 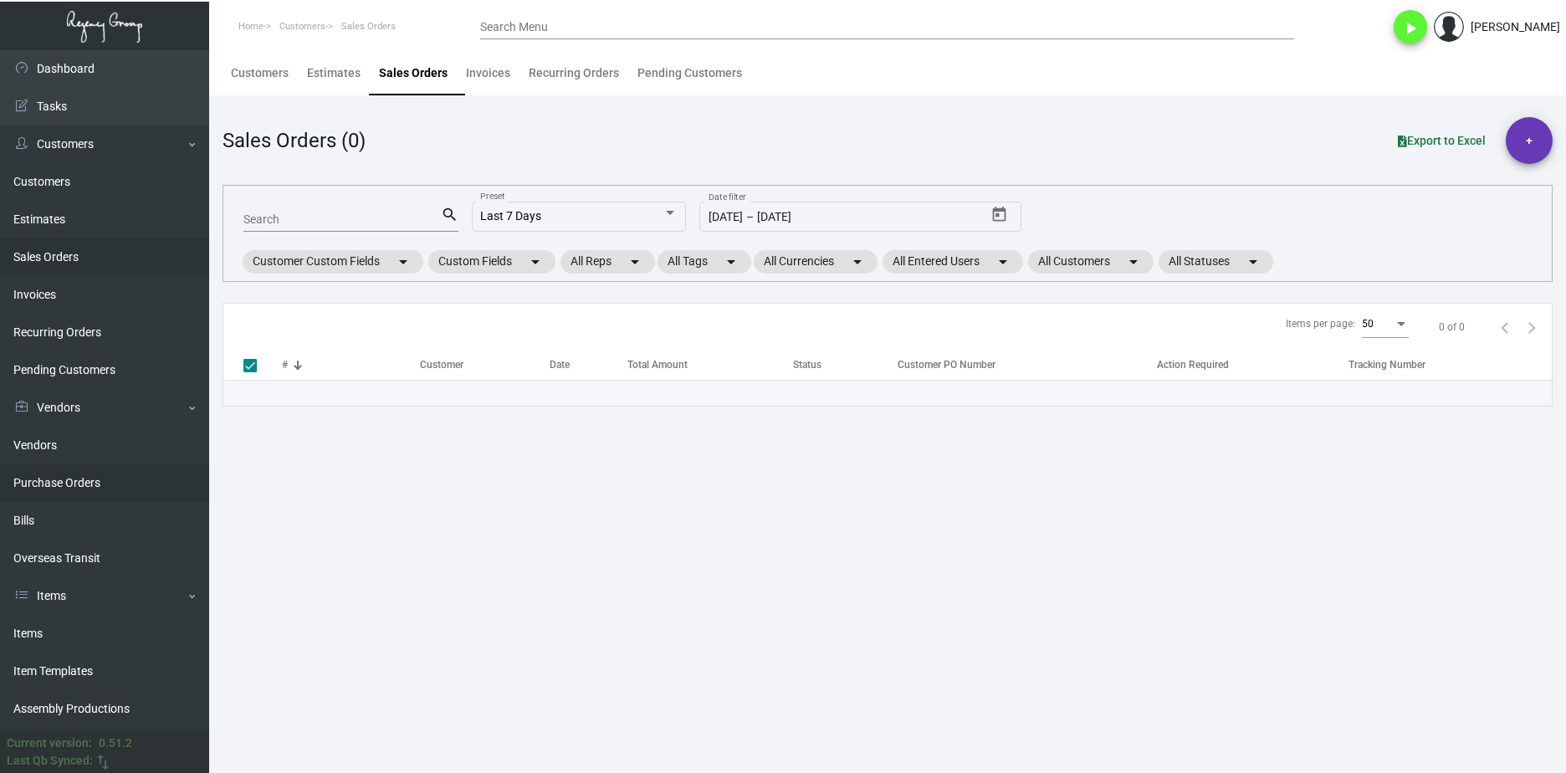 What do you see at coordinates (334, 73) in the screenshot?
I see `div: Estimates` at bounding box center [334, 73].